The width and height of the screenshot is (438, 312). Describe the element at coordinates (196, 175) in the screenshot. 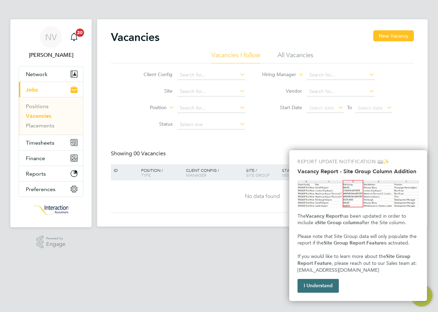

I see `span: Manager` at that location.